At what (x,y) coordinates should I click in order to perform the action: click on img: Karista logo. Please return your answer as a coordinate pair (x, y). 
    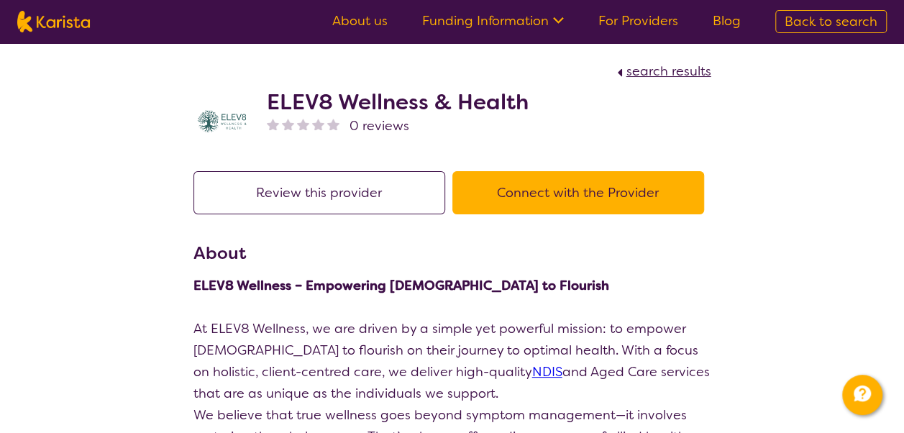
    Looking at the image, I should click on (53, 22).